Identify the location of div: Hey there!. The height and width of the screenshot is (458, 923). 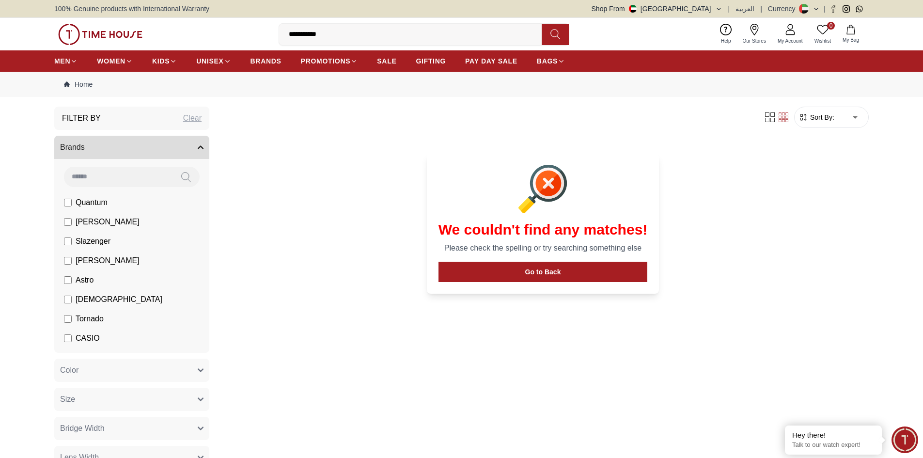
(834, 435).